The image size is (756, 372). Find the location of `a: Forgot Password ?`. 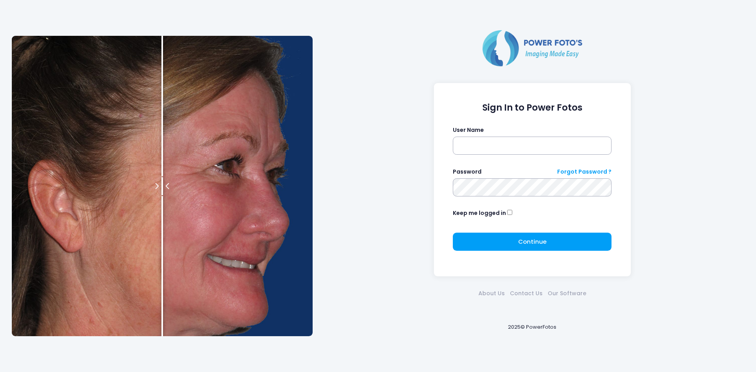

a: Forgot Password ? is located at coordinates (584, 172).